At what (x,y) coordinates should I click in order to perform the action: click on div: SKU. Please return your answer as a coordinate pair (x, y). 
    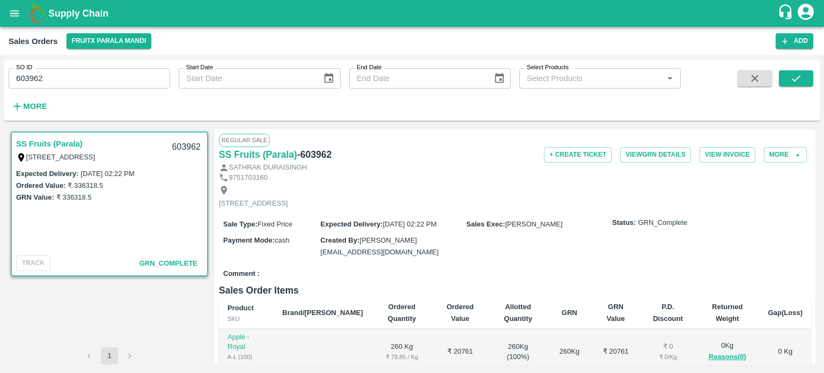
    Looking at the image, I should click on (246, 319).